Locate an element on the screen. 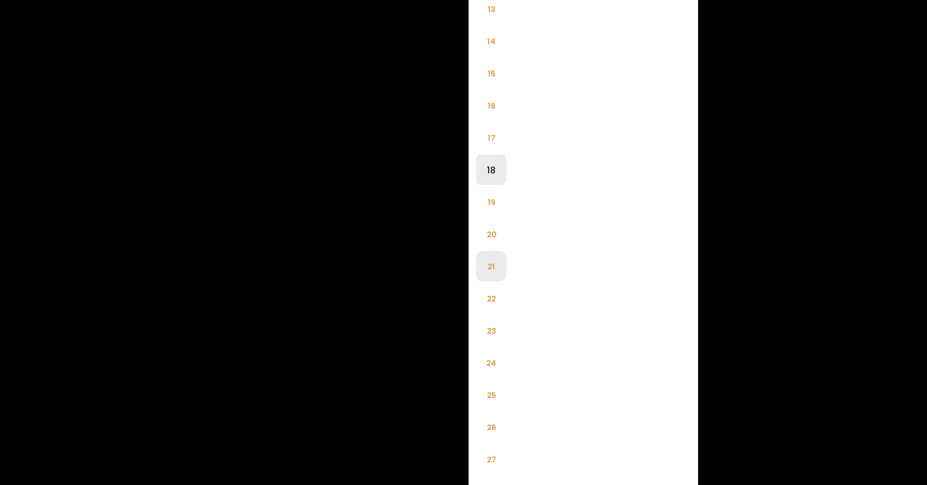 Image resolution: width=927 pixels, height=485 pixels. li: 26 is located at coordinates (491, 427).